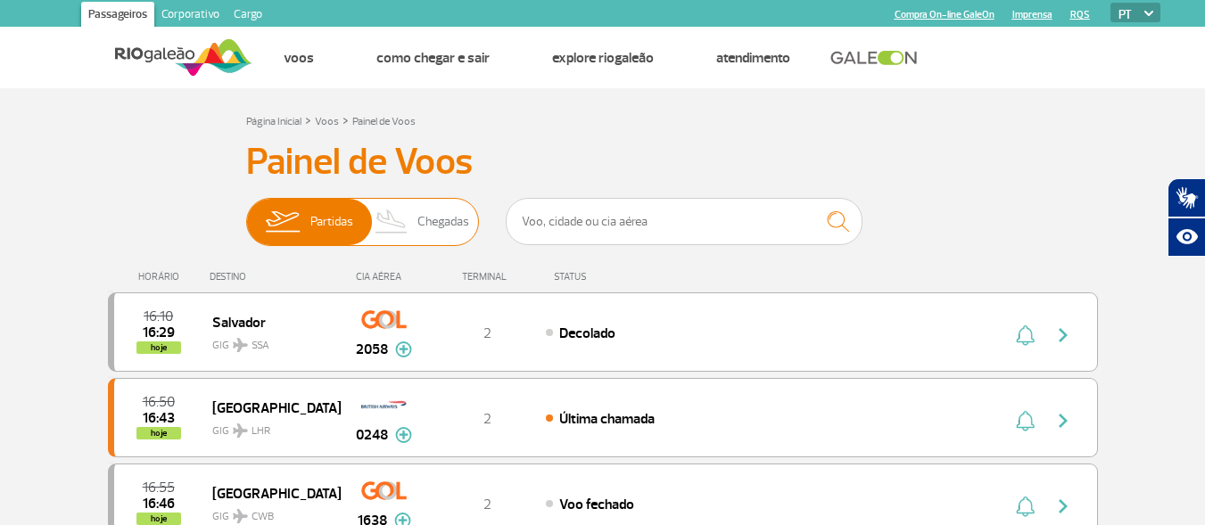 The height and width of the screenshot is (525, 1205). What do you see at coordinates (603, 162) in the screenshot?
I see `h3: Painel de Voos` at bounding box center [603, 162].